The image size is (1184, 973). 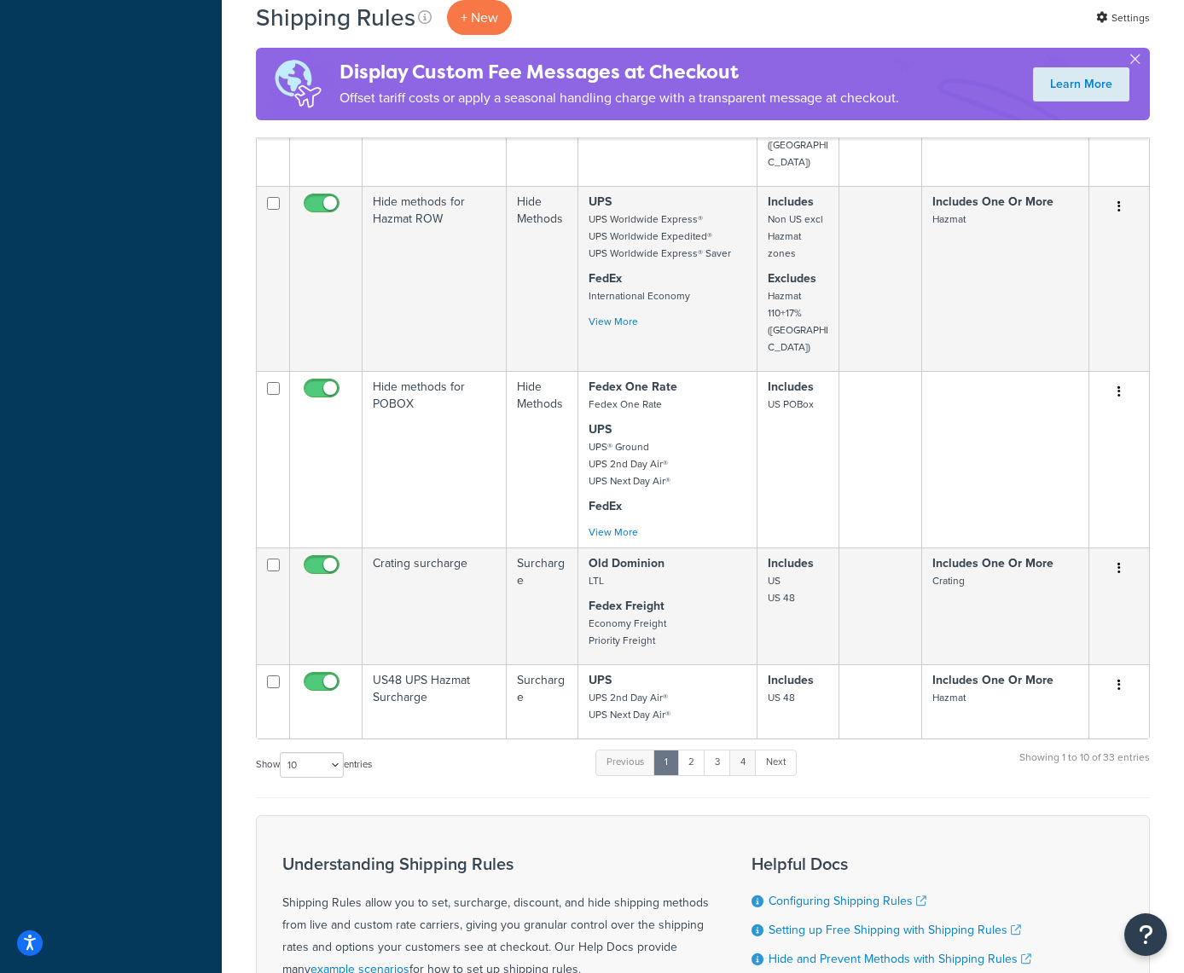 What do you see at coordinates (619, 72) in the screenshot?
I see `h4: Display Custom Fee Messages at Checkout` at bounding box center [619, 72].